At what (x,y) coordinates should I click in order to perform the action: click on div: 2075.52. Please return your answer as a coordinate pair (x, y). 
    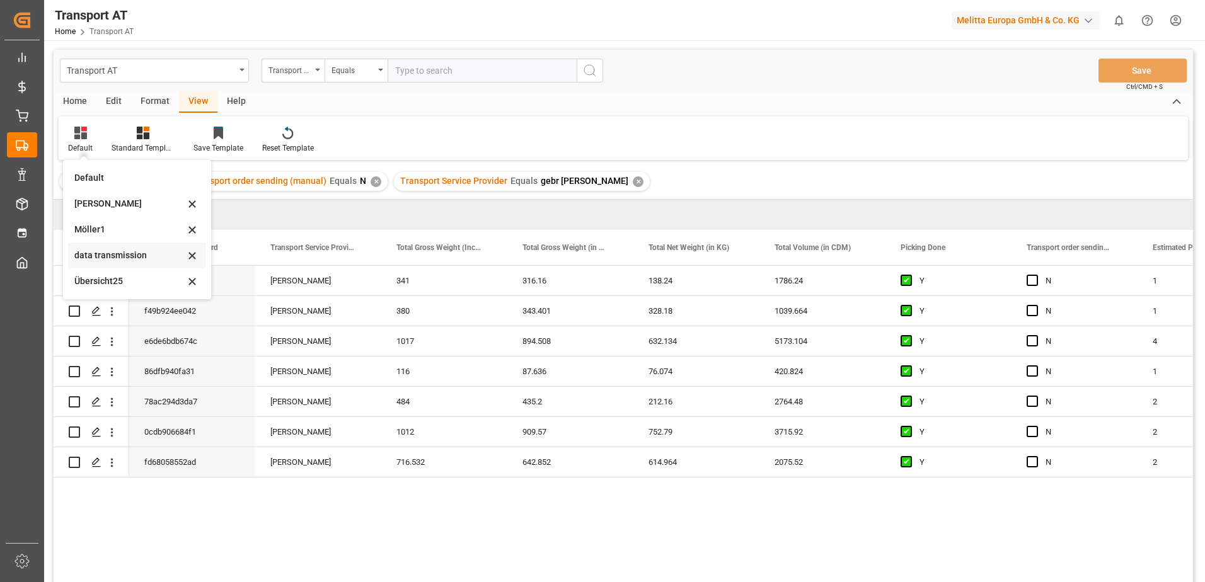
    Looking at the image, I should click on (822, 462).